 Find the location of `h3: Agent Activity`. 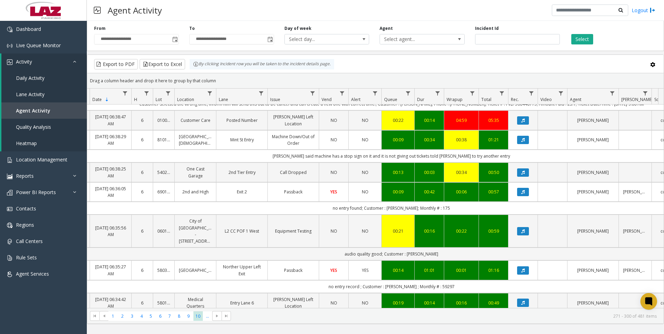

h3: Agent Activity is located at coordinates (135, 10).